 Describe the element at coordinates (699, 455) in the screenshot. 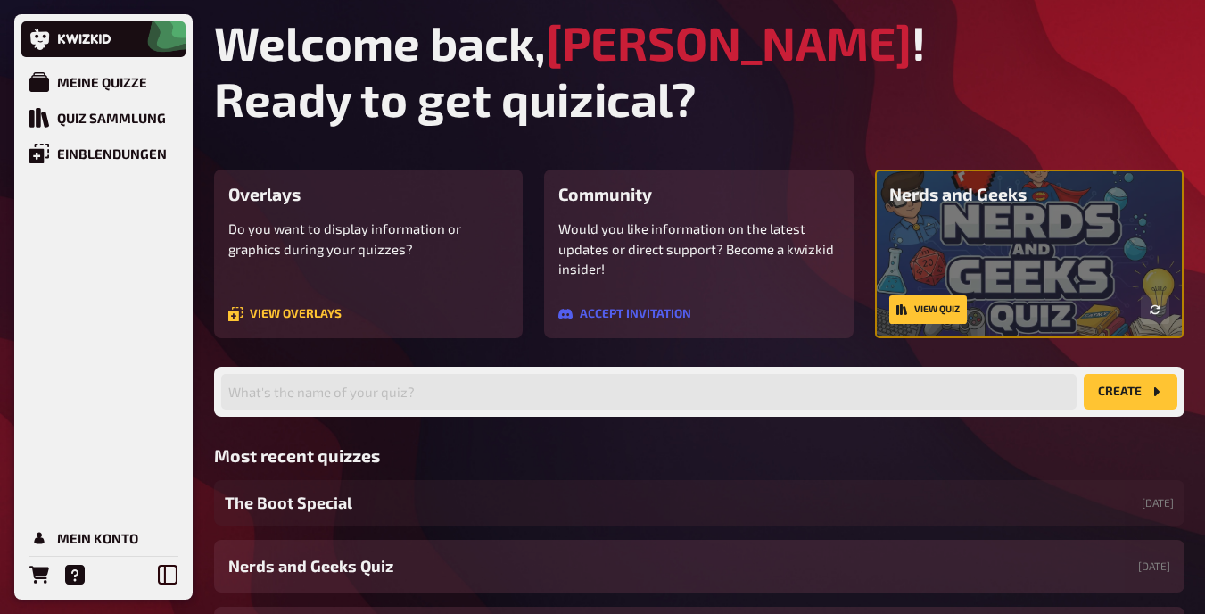

I see `h3: Most recent quizzes` at that location.